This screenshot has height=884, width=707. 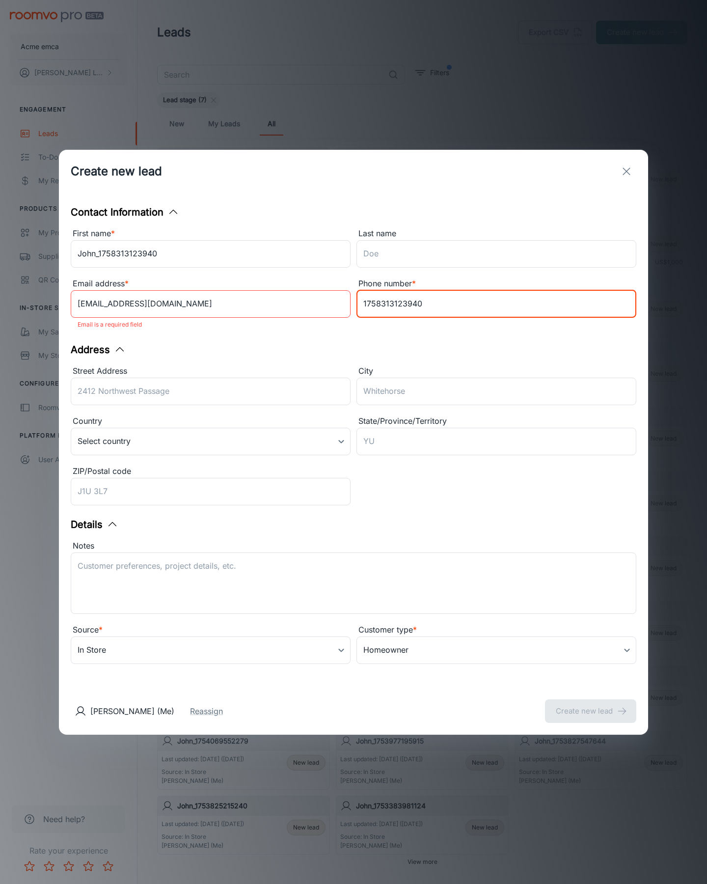 What do you see at coordinates (496, 650) in the screenshot?
I see `div: Homeowner` at bounding box center [496, 650].